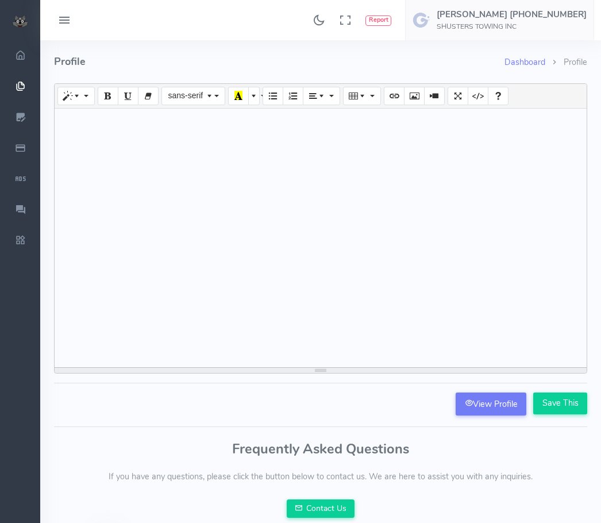  Describe the element at coordinates (560, 404) in the screenshot. I see `input: Save This` at that location.